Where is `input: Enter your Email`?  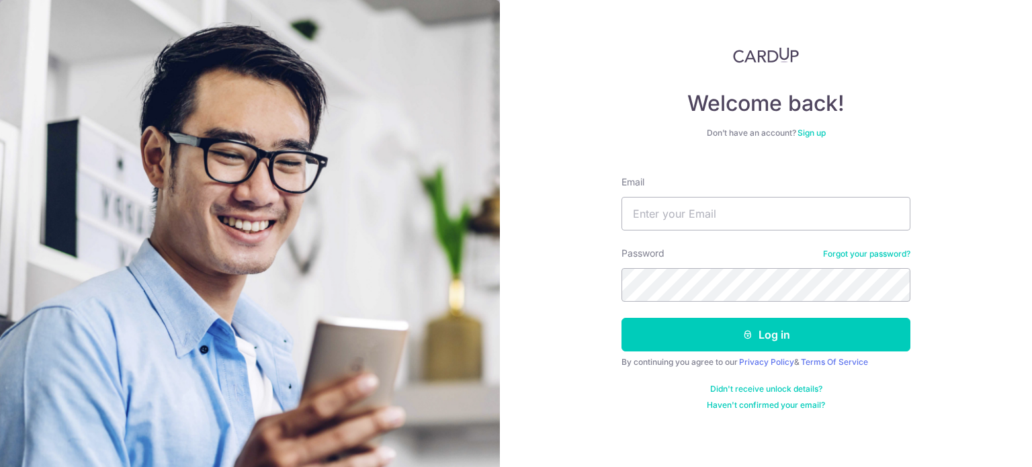 input: Enter your Email is located at coordinates (766, 214).